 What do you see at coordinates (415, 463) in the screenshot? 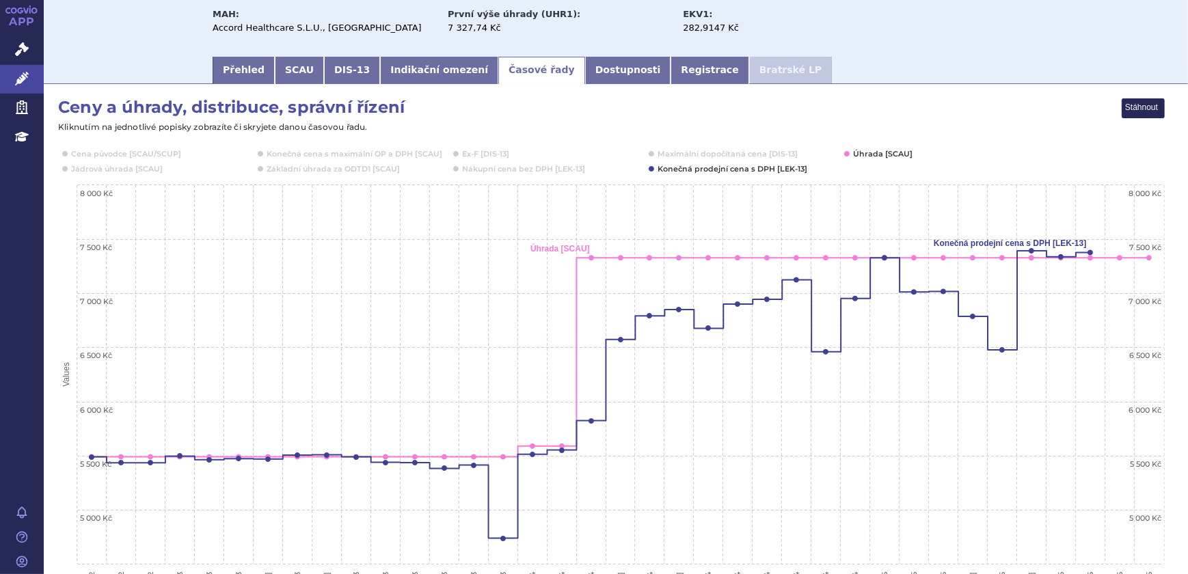
I see `path: září 2023, 5,435.11. Konečná prodejní cena s DPH [LEK-13].` at bounding box center [415, 463].